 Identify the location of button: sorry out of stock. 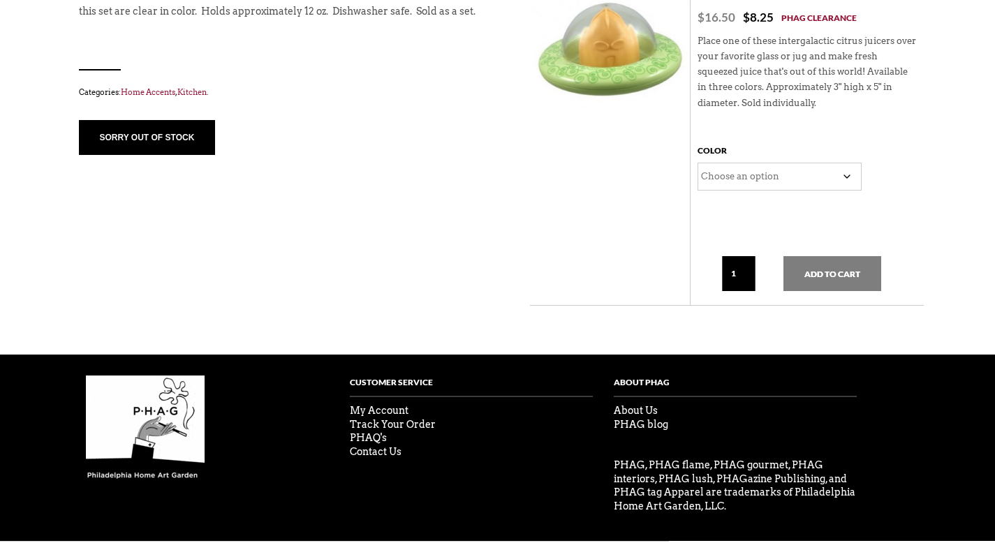
(147, 138).